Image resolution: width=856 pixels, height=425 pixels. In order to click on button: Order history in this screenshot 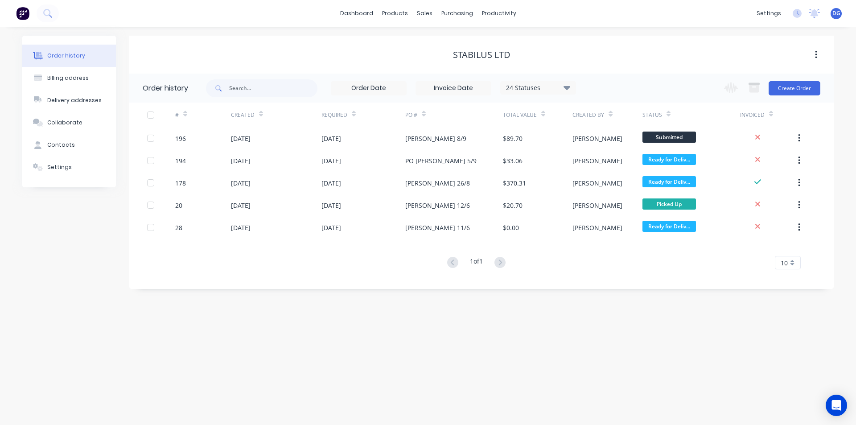, I will do `click(69, 56)`.